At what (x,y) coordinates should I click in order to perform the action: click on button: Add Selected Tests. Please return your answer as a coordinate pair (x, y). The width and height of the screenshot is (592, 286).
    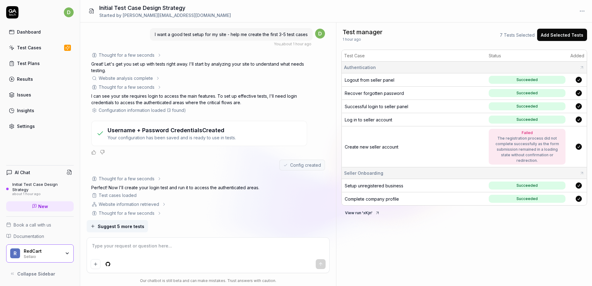
    Looking at the image, I should click on (562, 35).